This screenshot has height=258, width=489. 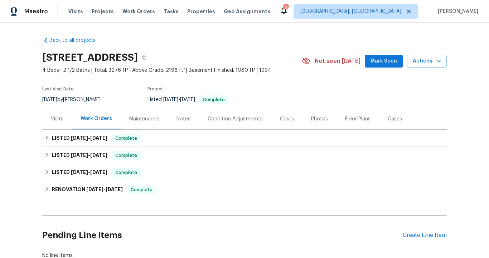 I want to click on div: Visits, so click(x=57, y=119).